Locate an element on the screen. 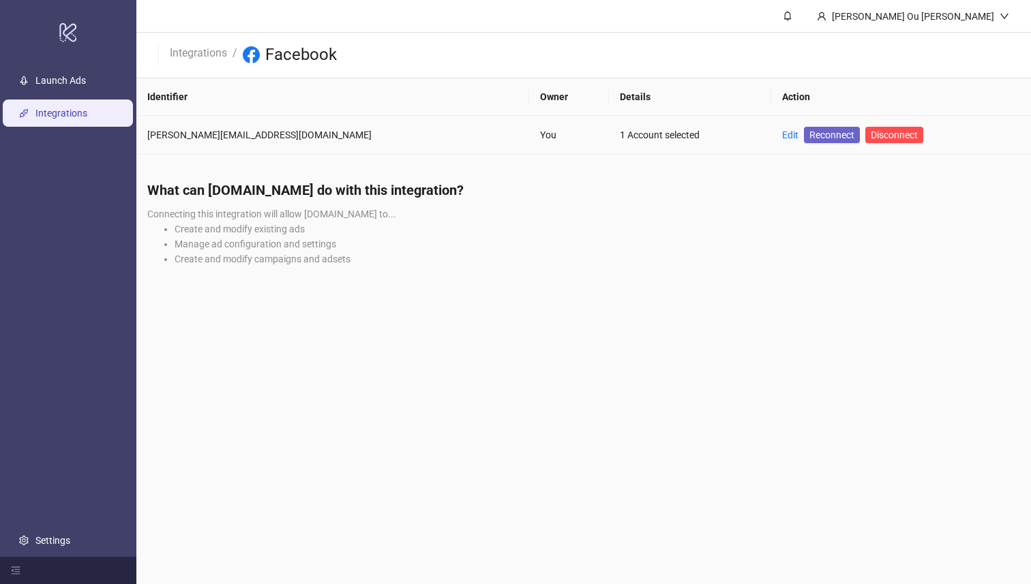  li: Create and modify existing ads is located at coordinates (597, 229).